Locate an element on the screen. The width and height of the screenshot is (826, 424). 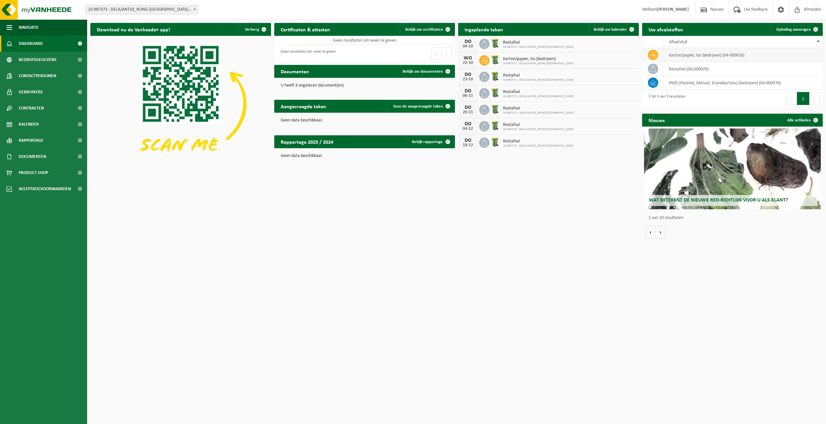
div: WO is located at coordinates (468, 58).